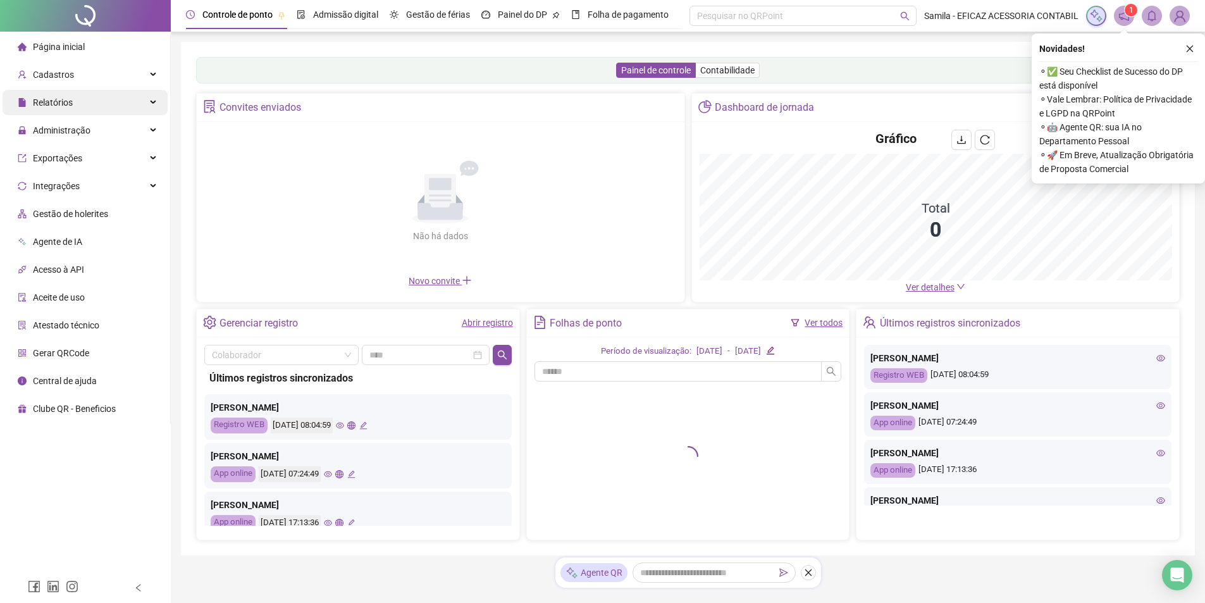 The width and height of the screenshot is (1205, 603). I want to click on span: Folha de pagamento, so click(628, 15).